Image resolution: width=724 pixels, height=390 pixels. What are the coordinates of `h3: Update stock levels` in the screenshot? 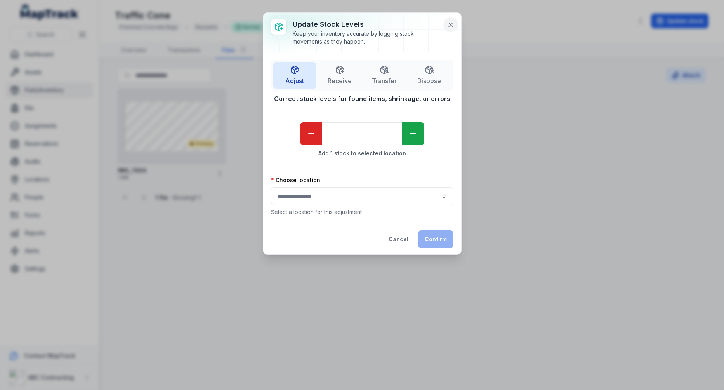 It's located at (367, 24).